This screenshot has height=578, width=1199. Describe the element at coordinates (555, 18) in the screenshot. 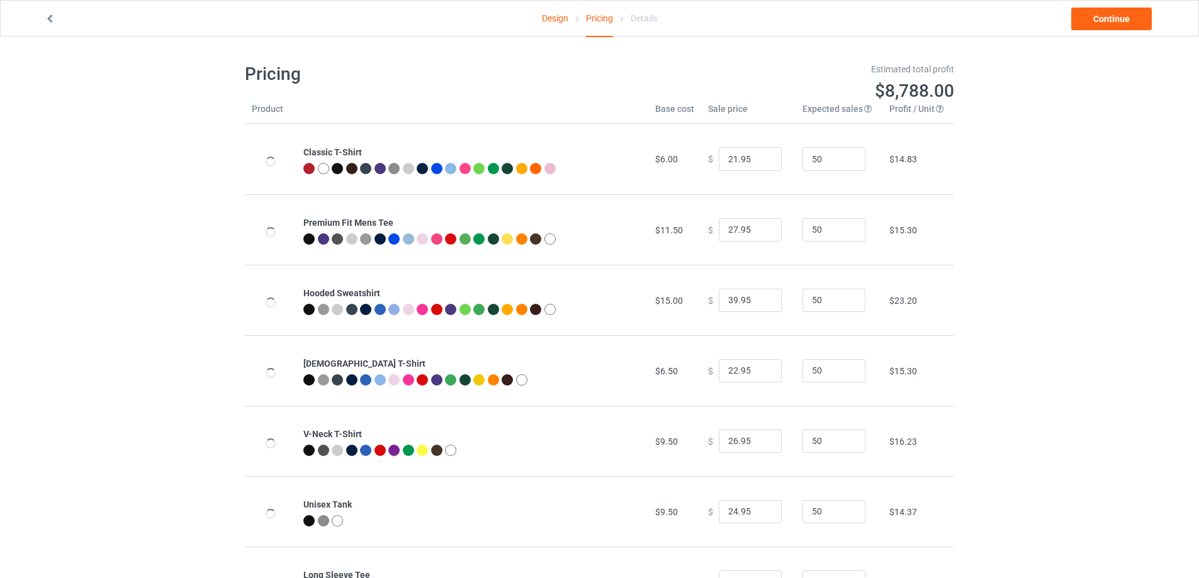

I see `a: Design` at that location.